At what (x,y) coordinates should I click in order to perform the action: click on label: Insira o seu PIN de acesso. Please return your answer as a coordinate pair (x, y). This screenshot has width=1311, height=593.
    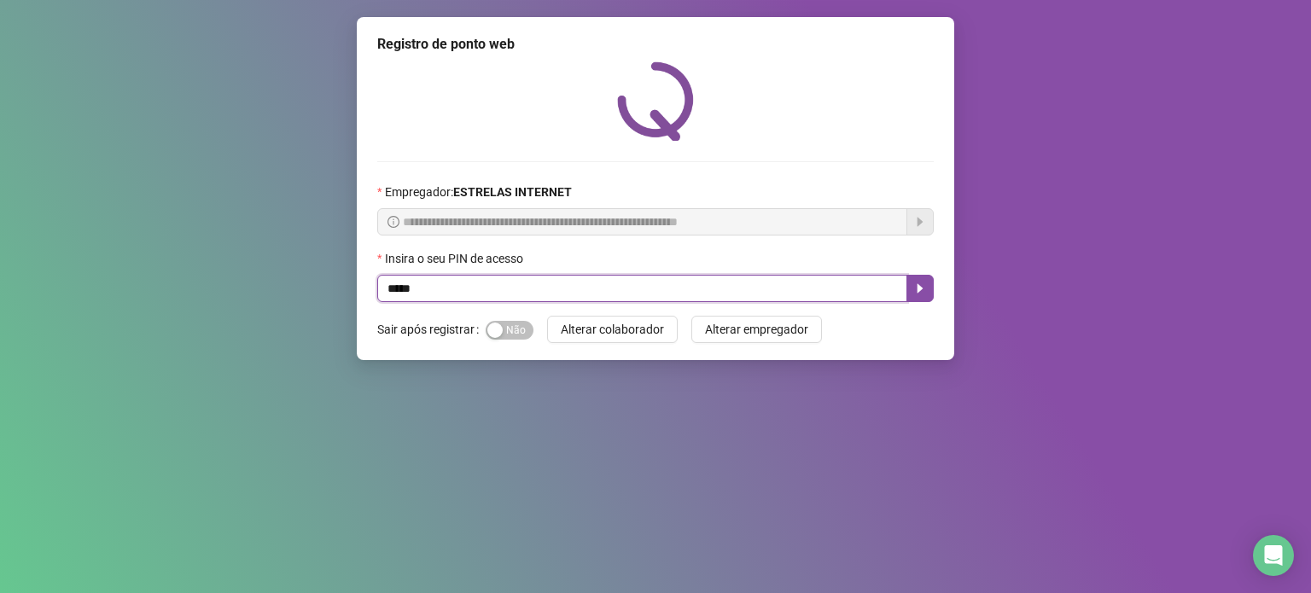
    Looking at the image, I should click on (456, 259).